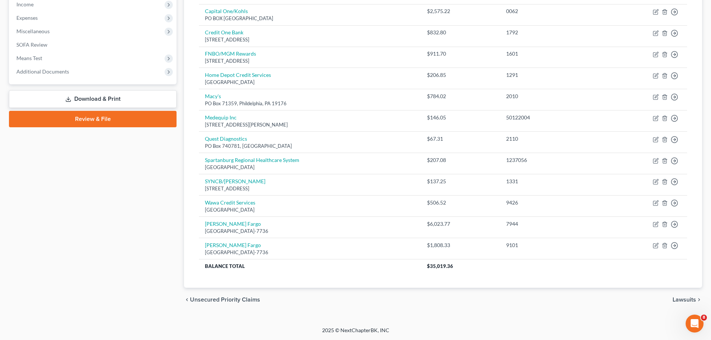  Describe the element at coordinates (699, 300) in the screenshot. I see `i: chevron_right` at that location.